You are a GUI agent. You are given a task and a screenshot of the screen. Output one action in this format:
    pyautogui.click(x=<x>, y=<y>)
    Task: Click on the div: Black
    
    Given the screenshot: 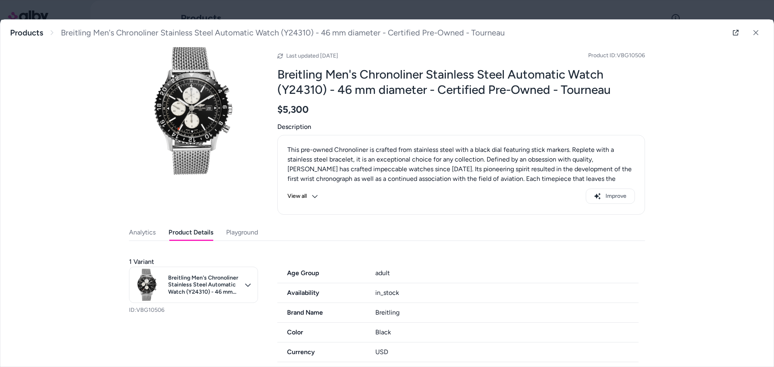 What is the action you would take?
    pyautogui.click(x=507, y=332)
    